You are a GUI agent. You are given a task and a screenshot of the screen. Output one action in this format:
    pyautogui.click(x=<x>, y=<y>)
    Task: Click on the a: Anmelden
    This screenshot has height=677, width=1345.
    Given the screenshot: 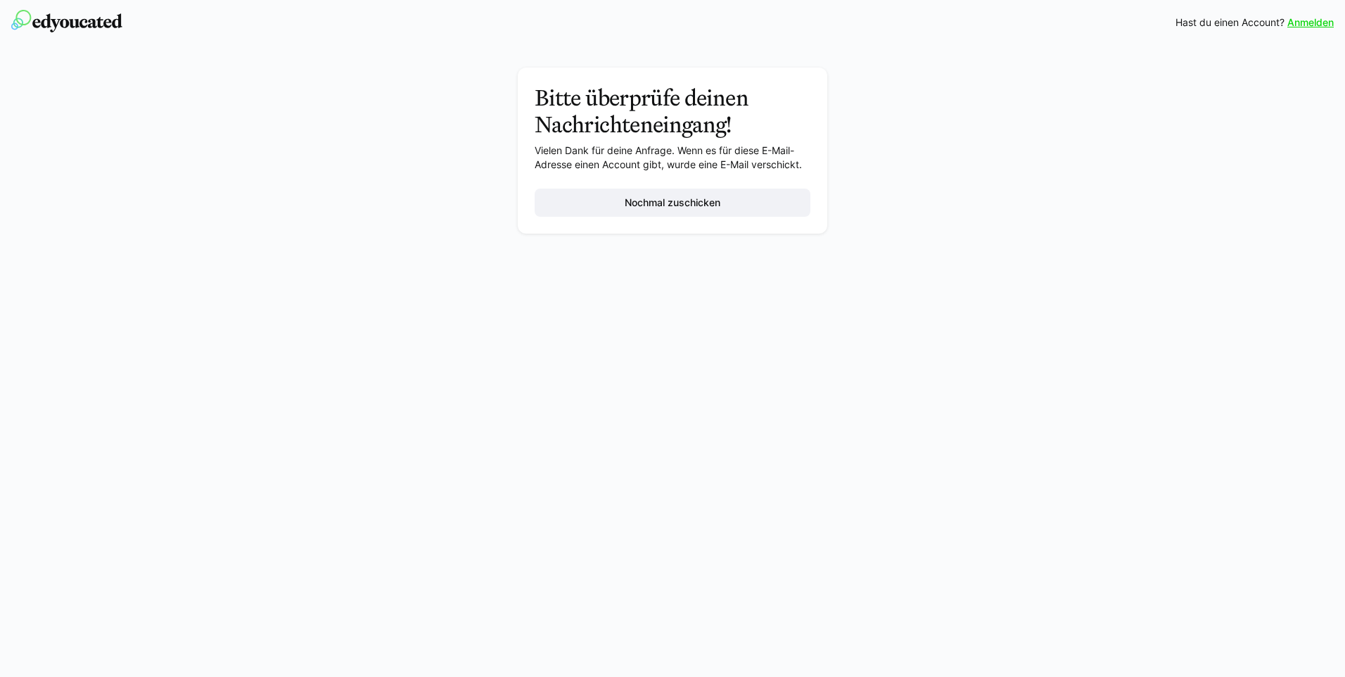 What is the action you would take?
    pyautogui.click(x=1311, y=23)
    